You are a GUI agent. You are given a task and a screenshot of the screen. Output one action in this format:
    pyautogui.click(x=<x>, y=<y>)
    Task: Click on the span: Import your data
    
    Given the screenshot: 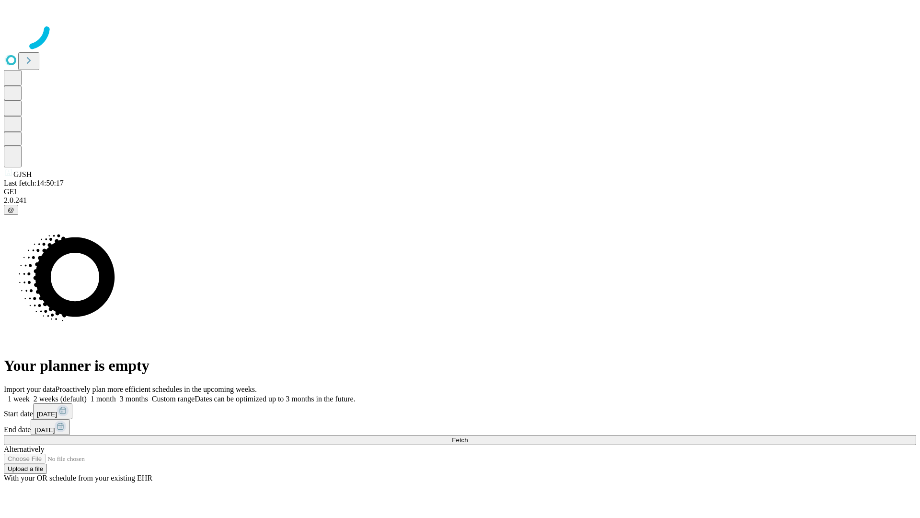 What is the action you would take?
    pyautogui.click(x=30, y=389)
    